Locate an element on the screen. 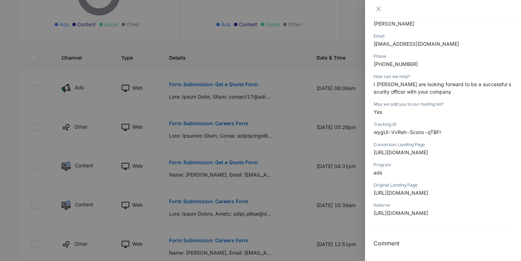  span: ads is located at coordinates (378, 172).